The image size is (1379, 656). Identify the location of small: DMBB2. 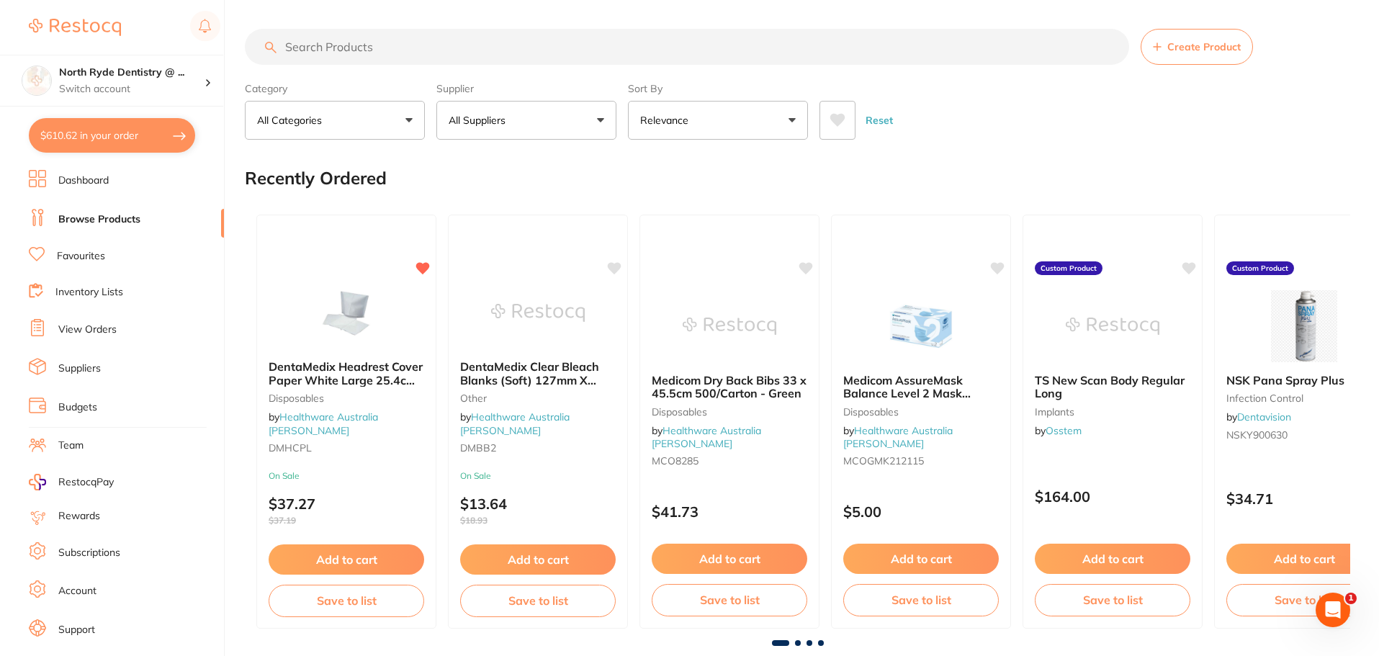
(538, 448).